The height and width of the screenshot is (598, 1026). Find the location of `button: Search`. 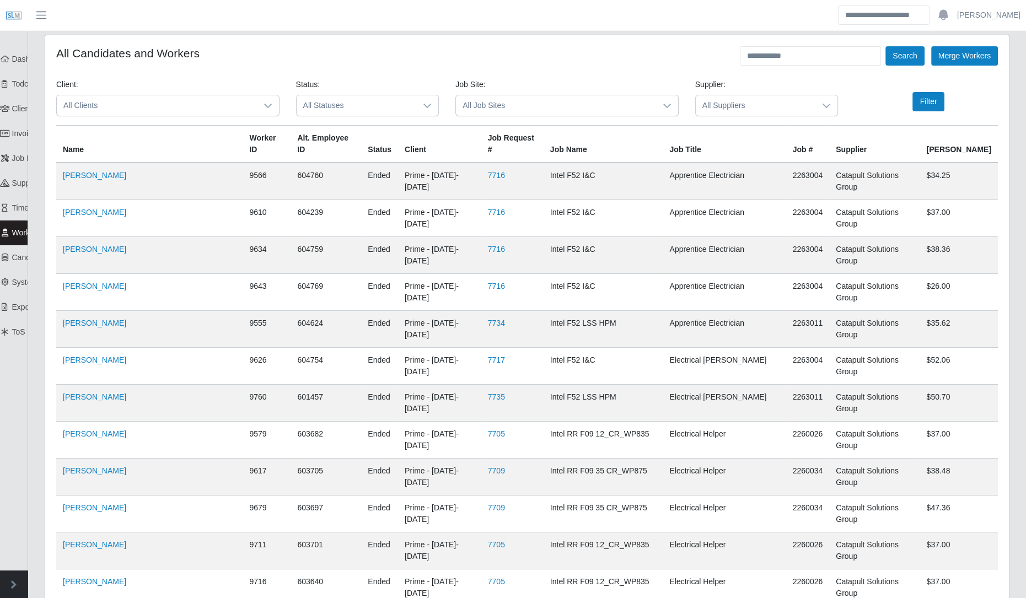

button: Search is located at coordinates (904, 56).